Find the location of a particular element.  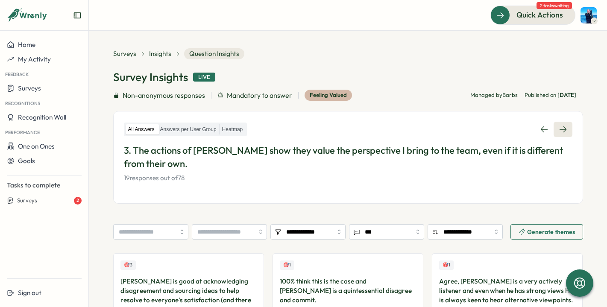

span: Non-anonymous responses is located at coordinates (164, 95).